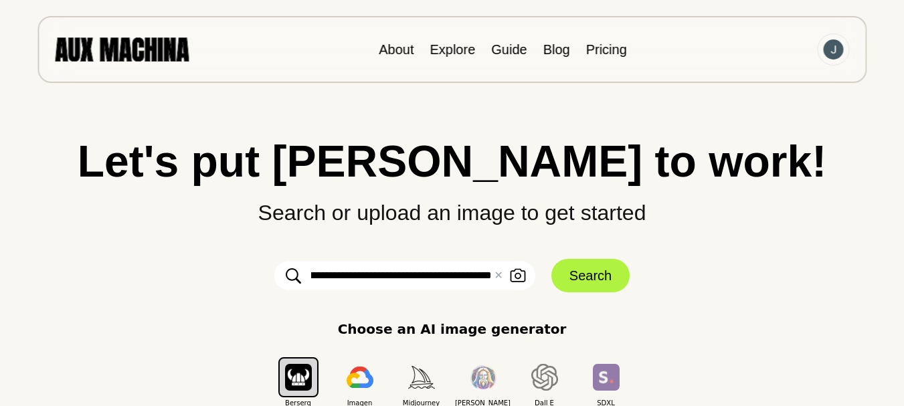 The height and width of the screenshot is (406, 904). Describe the element at coordinates (452, 206) in the screenshot. I see `p: Search or upload an image to get started` at that location.